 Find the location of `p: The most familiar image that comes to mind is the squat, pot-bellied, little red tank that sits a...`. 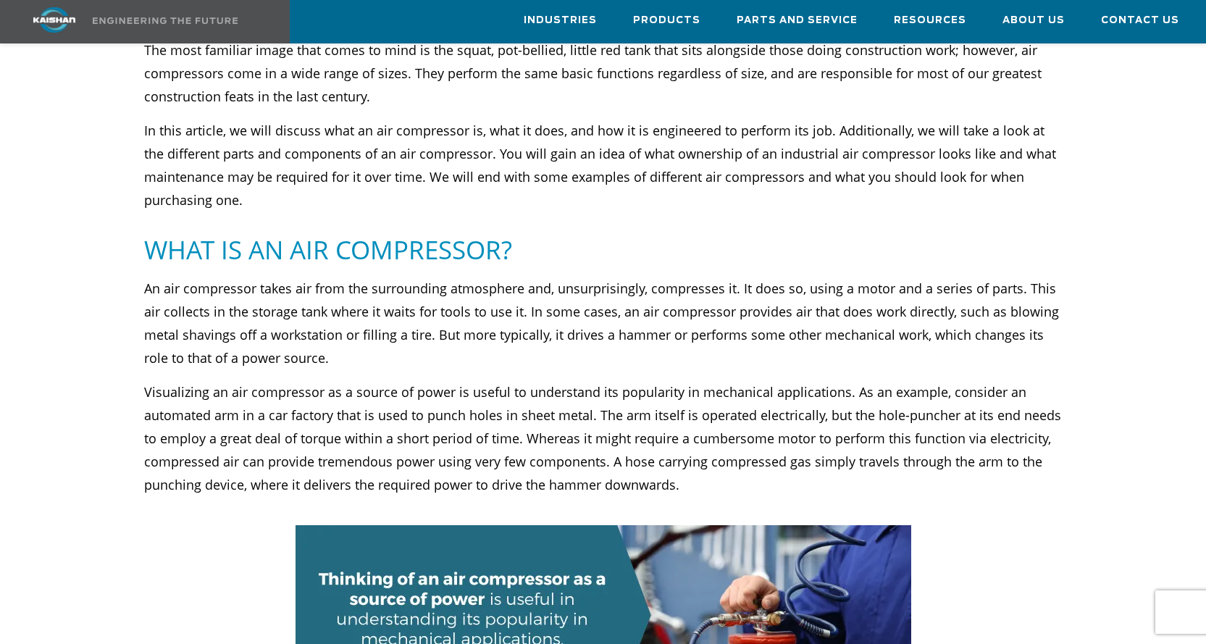

p: The most familiar image that comes to mind is the squat, pot-bellied, little red tank that sits a... is located at coordinates (604, 73).